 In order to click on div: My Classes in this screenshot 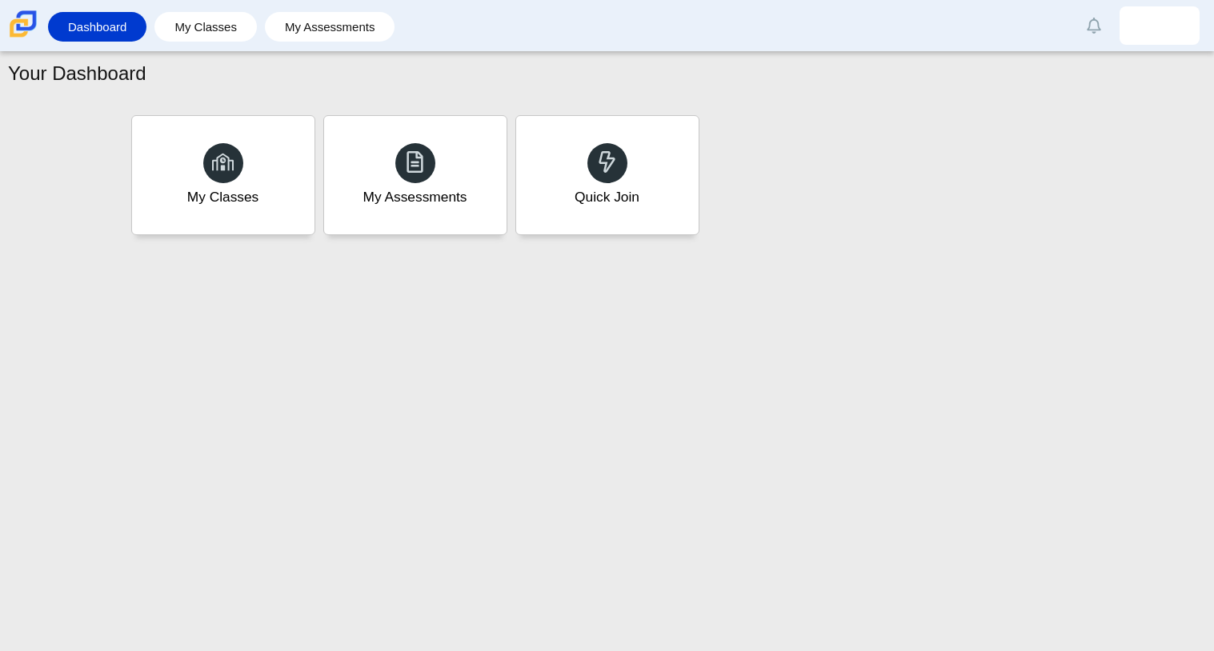, I will do `click(223, 197)`.